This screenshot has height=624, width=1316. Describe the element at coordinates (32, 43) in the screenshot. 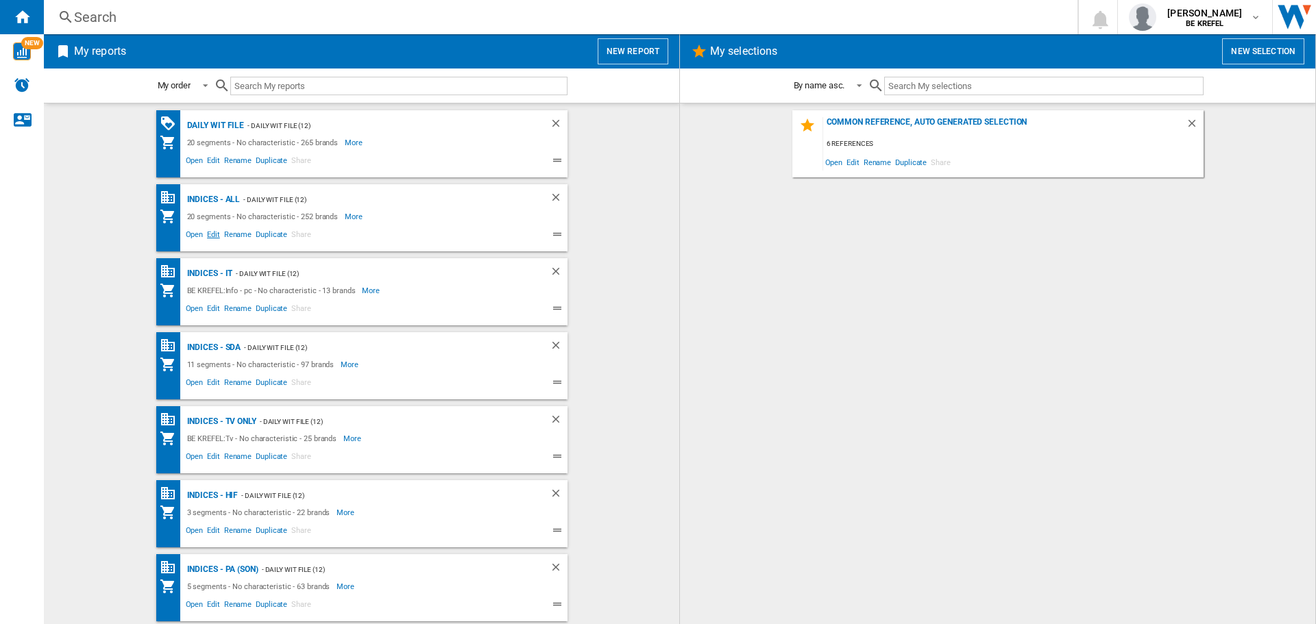

I see `span: NEW` at that location.